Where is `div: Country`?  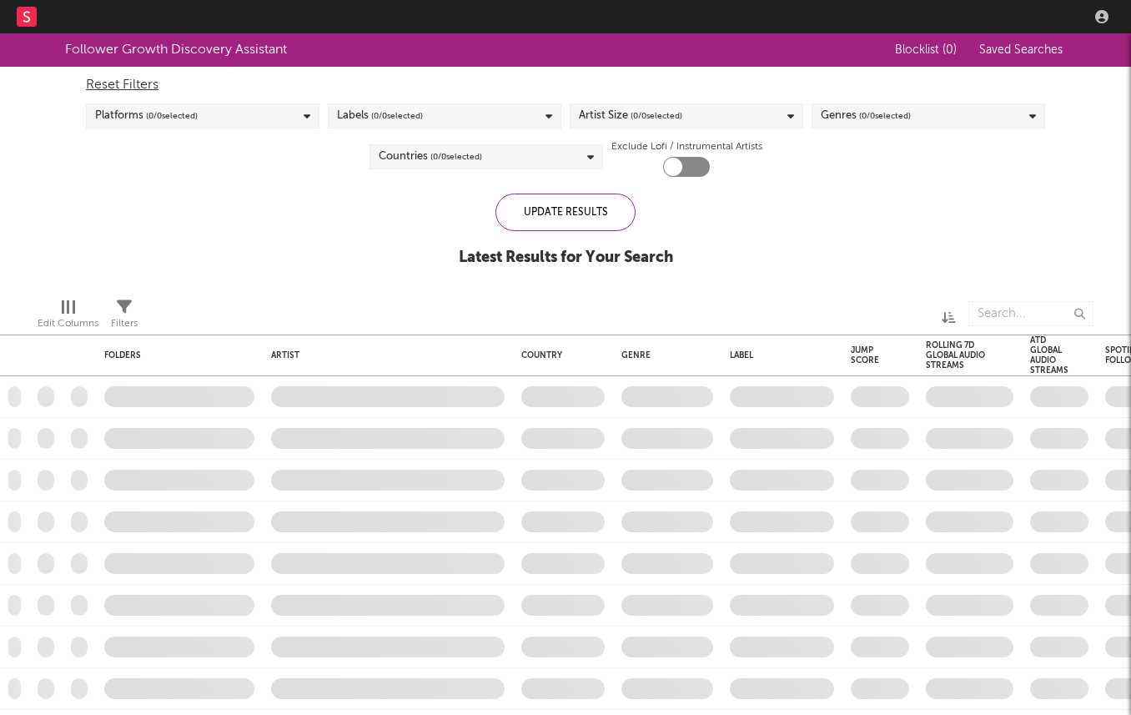
div: Country is located at coordinates (559, 355).